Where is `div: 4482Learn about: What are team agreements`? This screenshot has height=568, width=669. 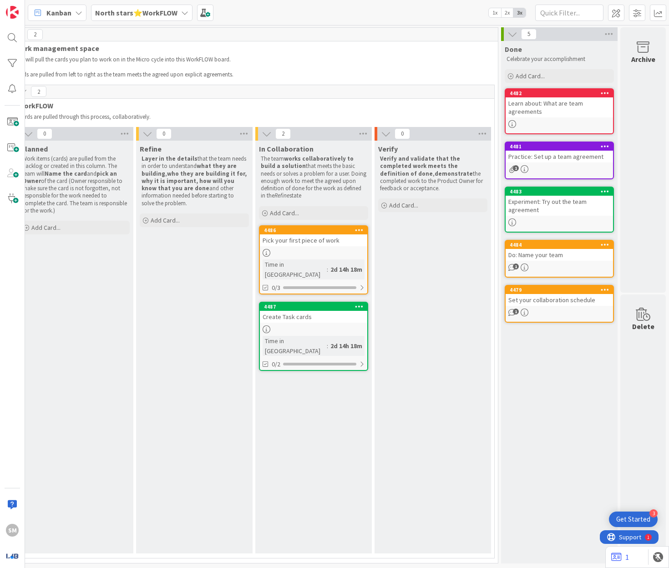
div: 4482Learn about: What are team agreements is located at coordinates (560, 103).